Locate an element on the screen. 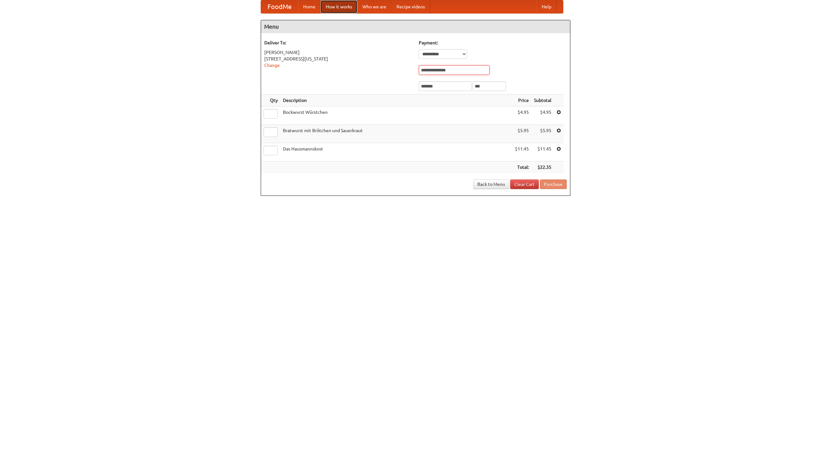  a: FoodMe is located at coordinates (279, 7).